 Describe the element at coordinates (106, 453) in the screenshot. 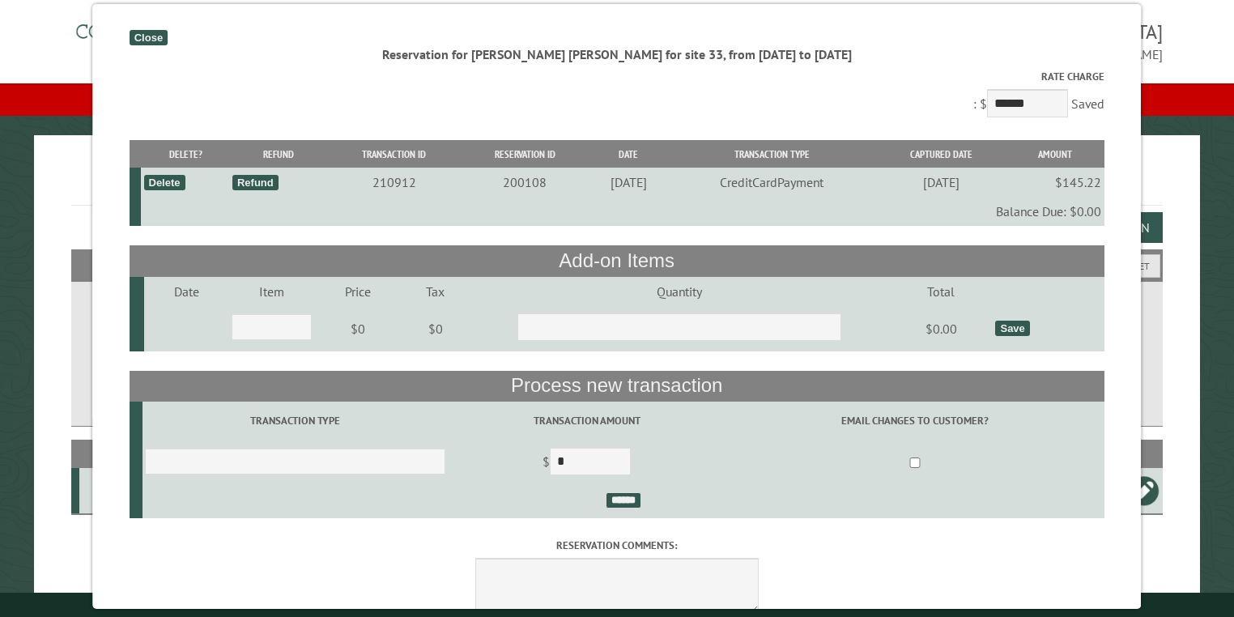

I see `th: Site` at that location.